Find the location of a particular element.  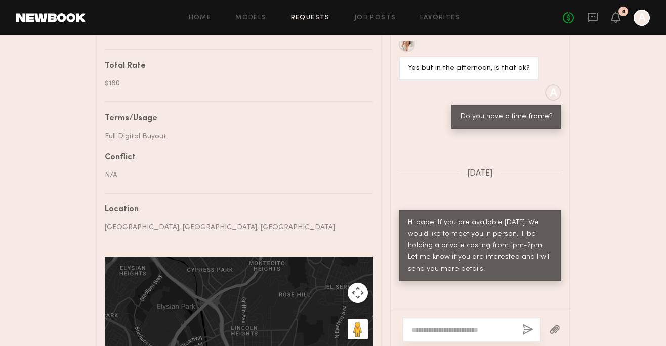

a: Job Posts is located at coordinates (375, 18).